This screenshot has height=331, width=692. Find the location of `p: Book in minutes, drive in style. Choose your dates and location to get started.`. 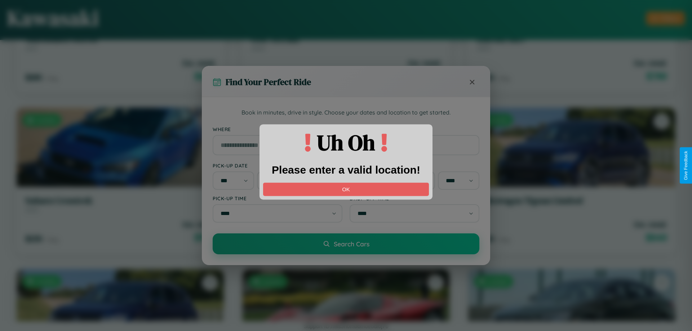

p: Book in minutes, drive in style. Choose your dates and location to get started. is located at coordinates (346, 113).